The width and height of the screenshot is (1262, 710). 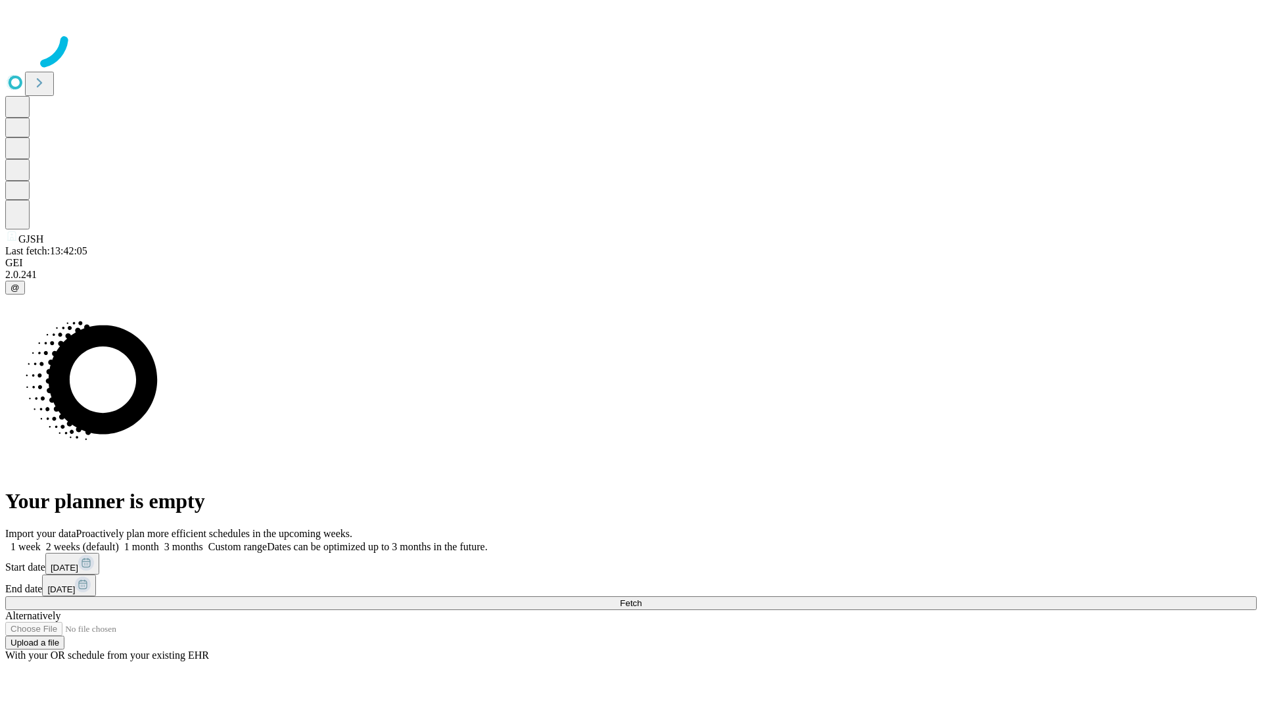 I want to click on button: Fetch, so click(x=631, y=603).